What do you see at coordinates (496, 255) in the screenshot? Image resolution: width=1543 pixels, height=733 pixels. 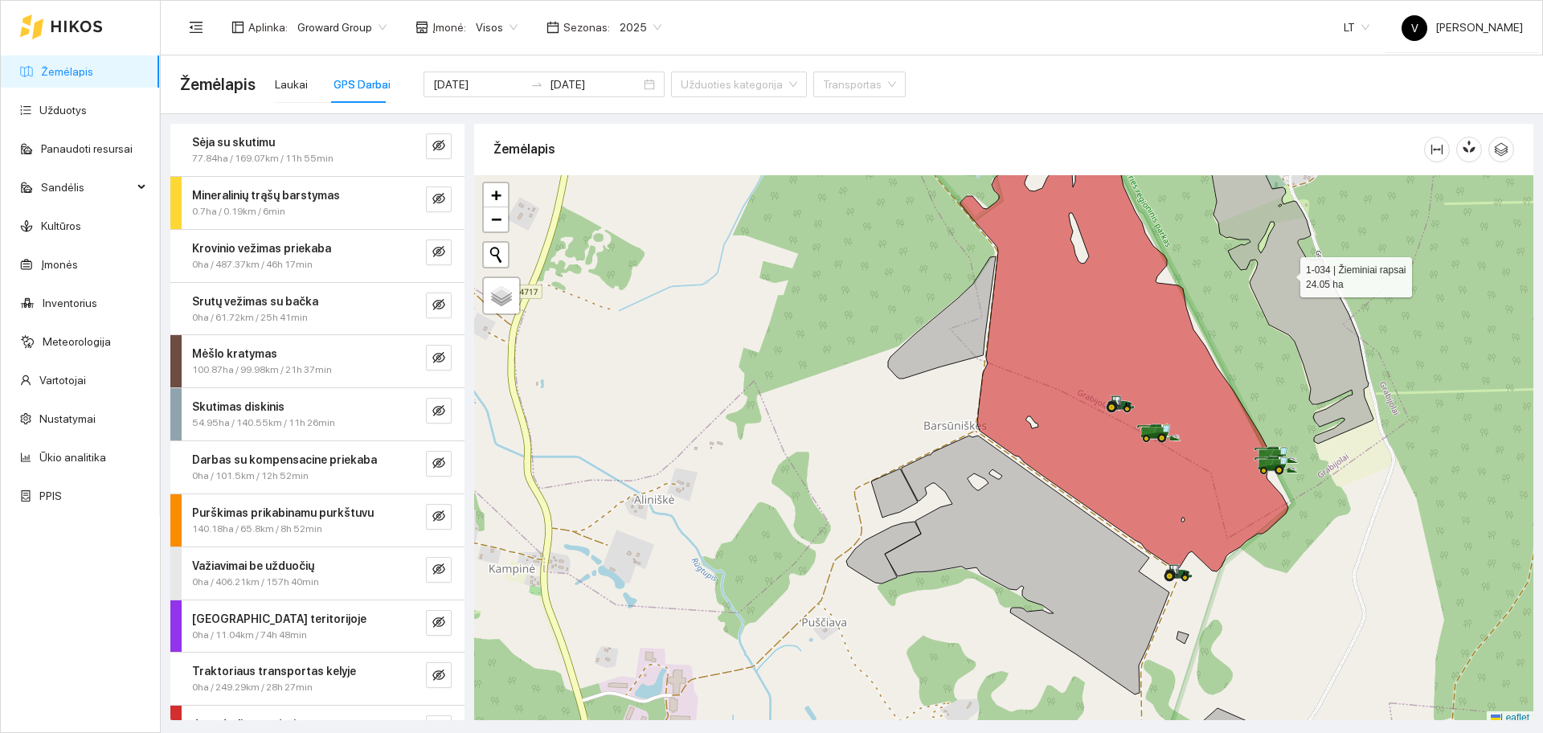 I see `button: Initiate a new search` at bounding box center [496, 255].